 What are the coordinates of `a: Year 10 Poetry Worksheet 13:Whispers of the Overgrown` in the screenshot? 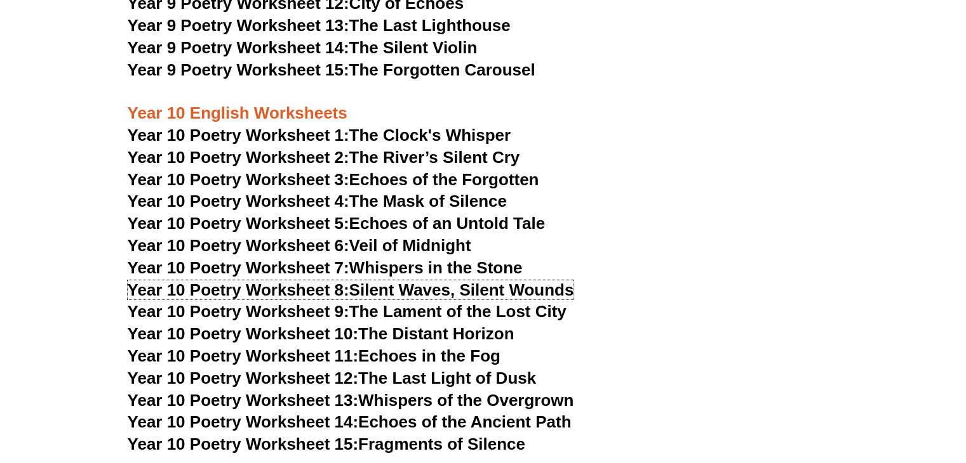 It's located at (350, 401).